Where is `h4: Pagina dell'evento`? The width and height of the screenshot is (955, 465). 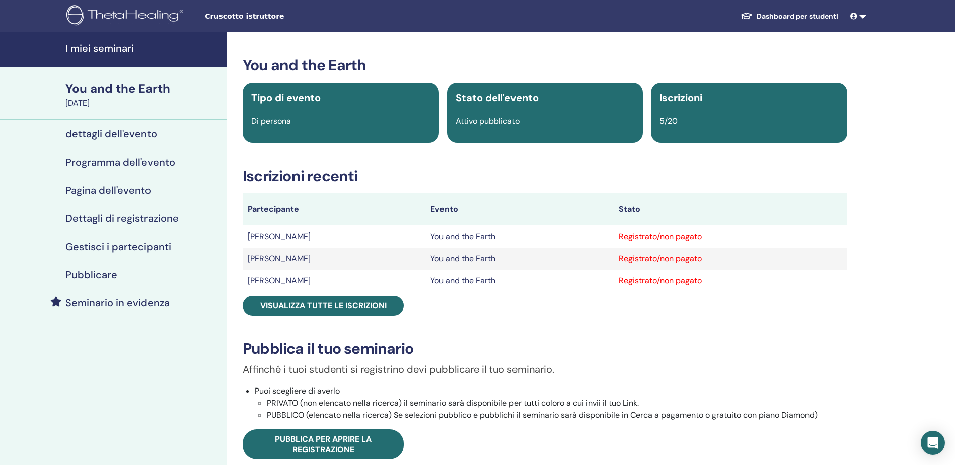
h4: Pagina dell'evento is located at coordinates (108, 190).